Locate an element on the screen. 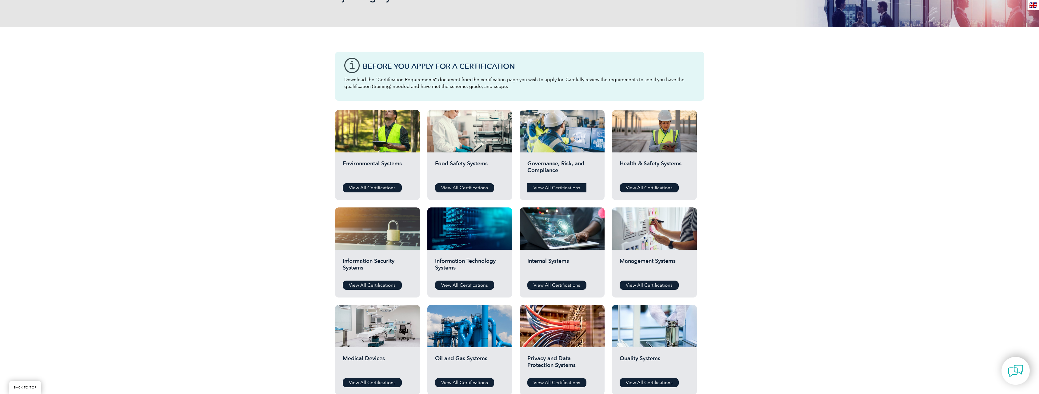 This screenshot has width=1039, height=394. h2: Governance, Risk, and Compliance is located at coordinates (562, 169).